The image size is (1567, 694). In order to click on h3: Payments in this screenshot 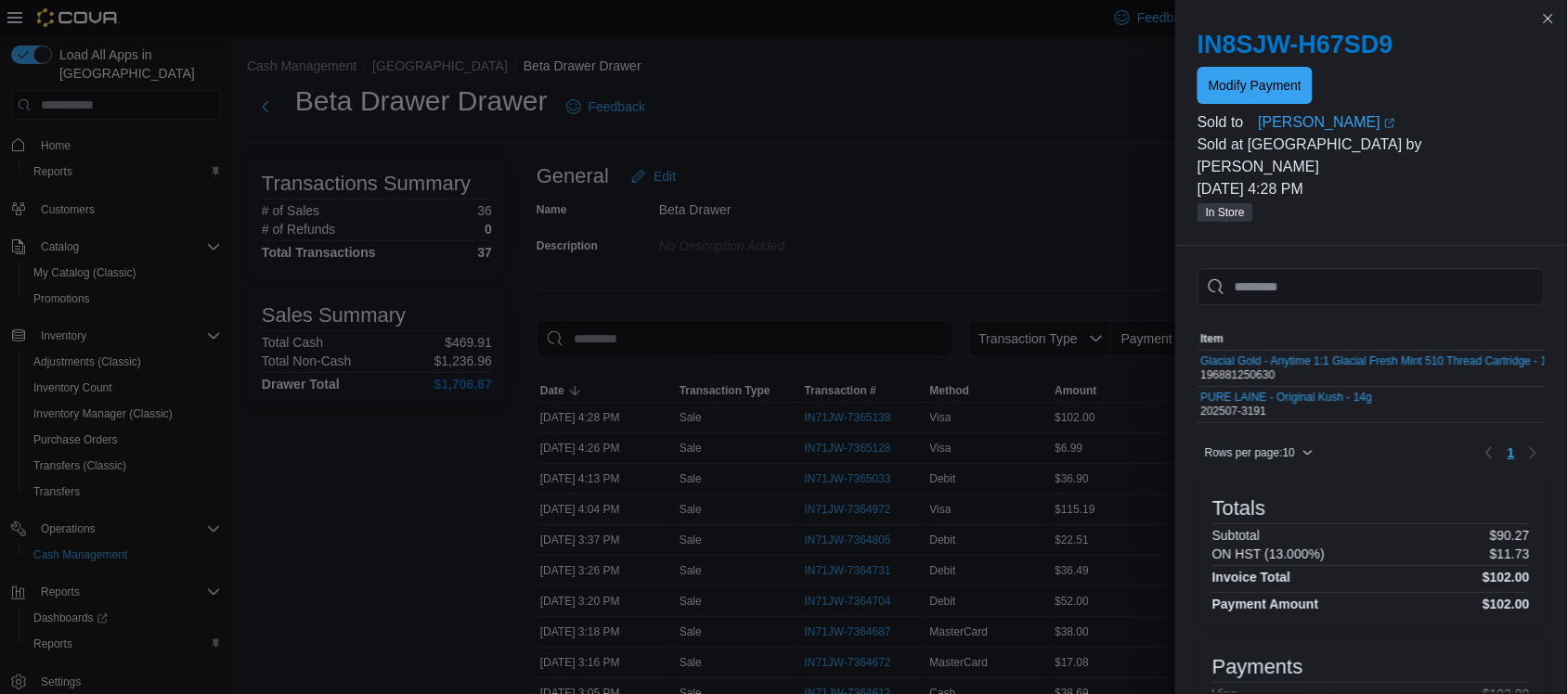, I will do `click(1258, 667)`.